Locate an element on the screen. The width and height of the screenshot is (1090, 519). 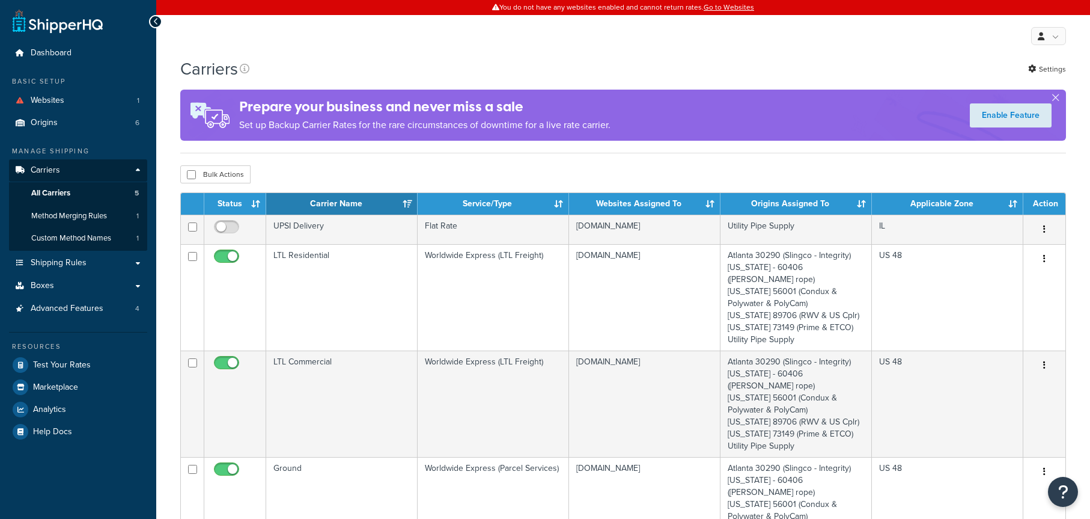
p: Set up Backup Carrier Rates for the rare circumstances of downtime for a live rate carrier. is located at coordinates (425, 125).